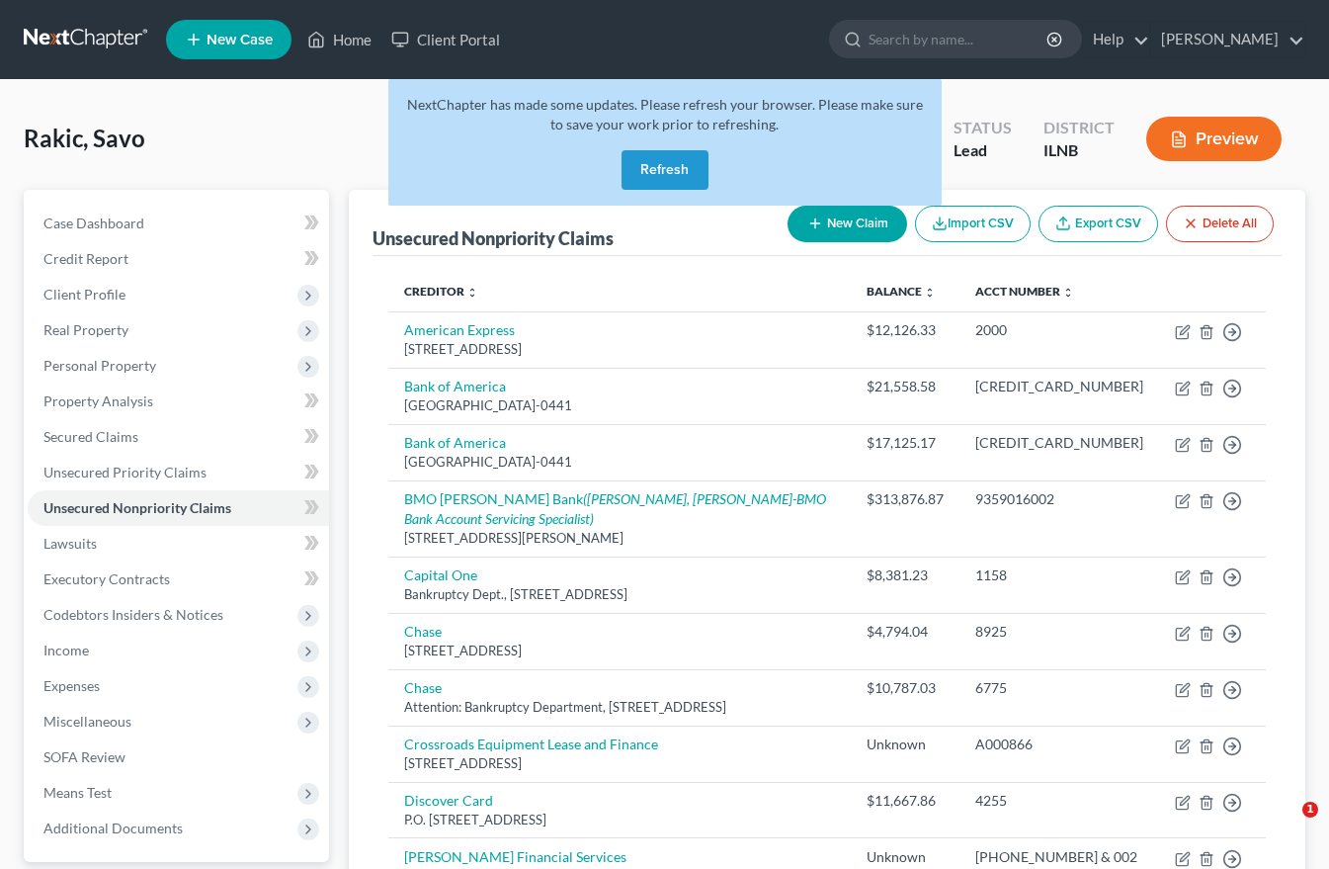  I want to click on div: Unsecured Nonpriority Claims, so click(493, 238).